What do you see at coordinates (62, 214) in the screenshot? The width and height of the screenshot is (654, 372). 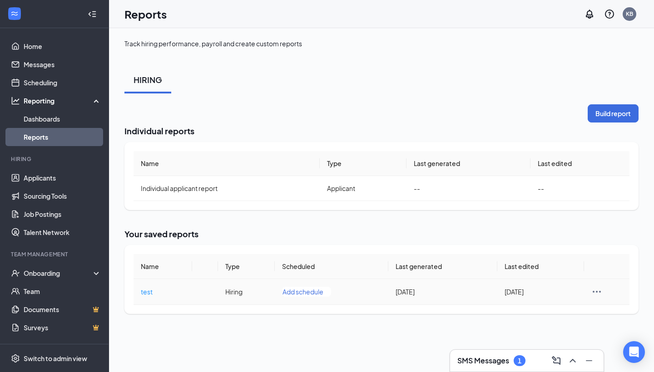 I see `a: Job Postings` at bounding box center [62, 214].